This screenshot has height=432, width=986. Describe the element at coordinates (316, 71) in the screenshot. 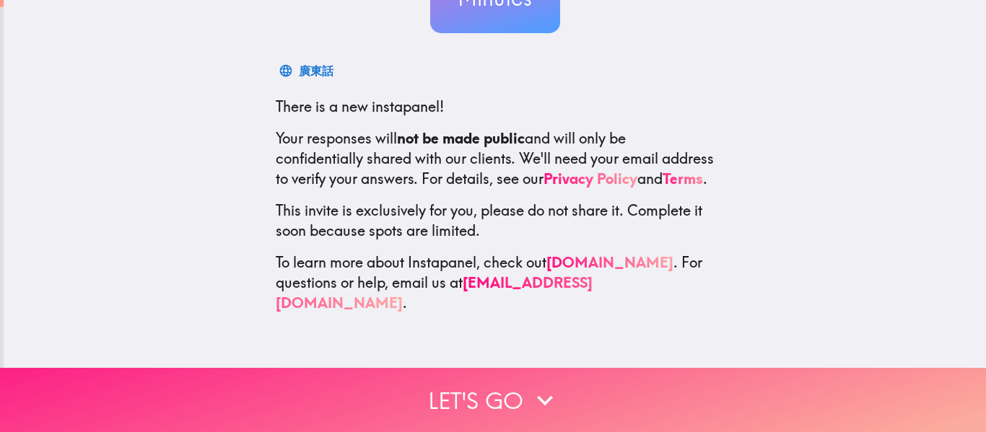

I see `div: 廣東話` at that location.